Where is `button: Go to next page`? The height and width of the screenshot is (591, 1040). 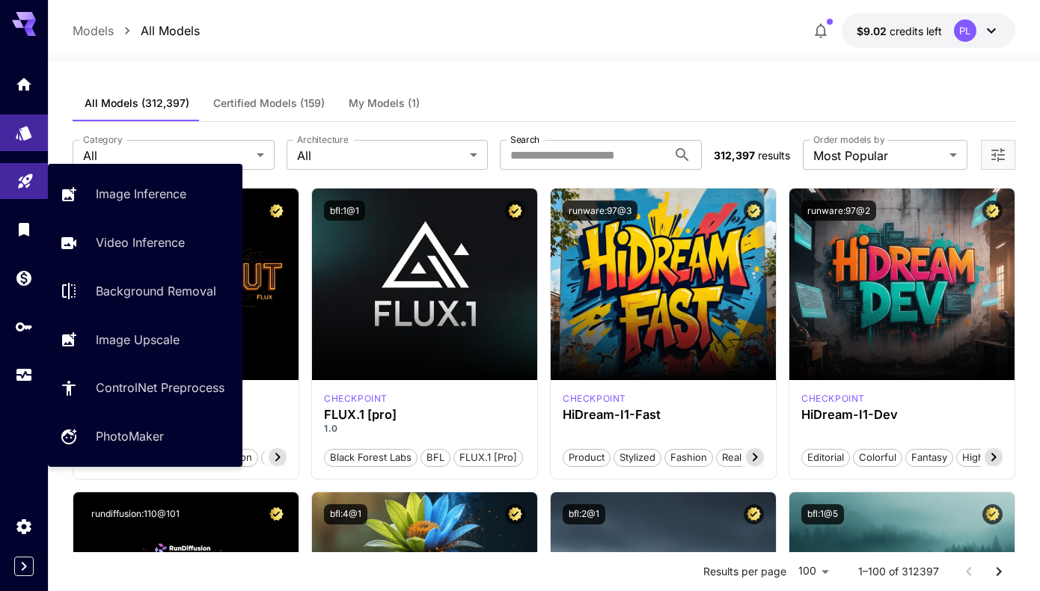 button: Go to next page is located at coordinates (999, 572).